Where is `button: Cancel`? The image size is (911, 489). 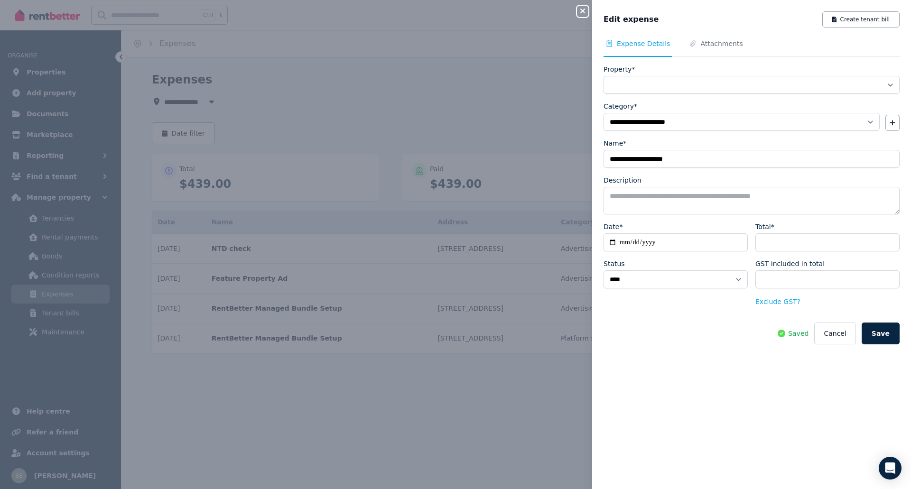 button: Cancel is located at coordinates (834, 333).